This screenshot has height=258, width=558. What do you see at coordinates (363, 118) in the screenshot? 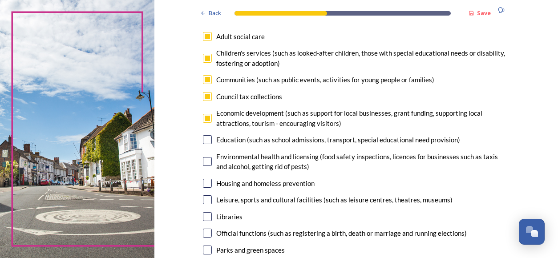
I see `div: Economic development (such as support for local businesses, grant funding, supporting local attra...` at bounding box center [363, 118].